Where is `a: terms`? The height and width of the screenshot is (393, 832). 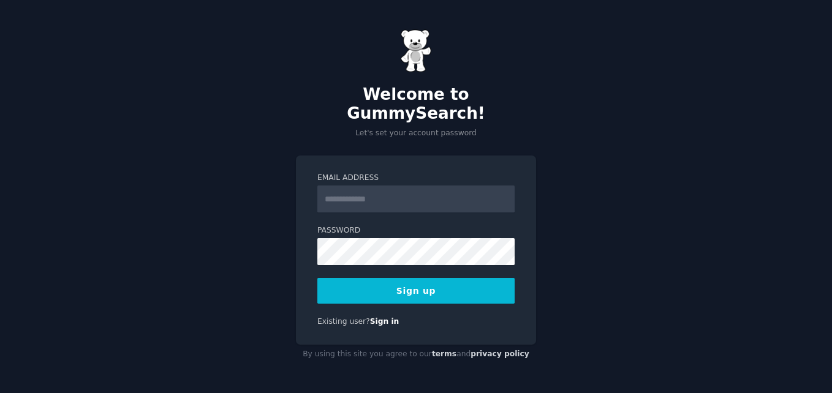 a: terms is located at coordinates (444, 354).